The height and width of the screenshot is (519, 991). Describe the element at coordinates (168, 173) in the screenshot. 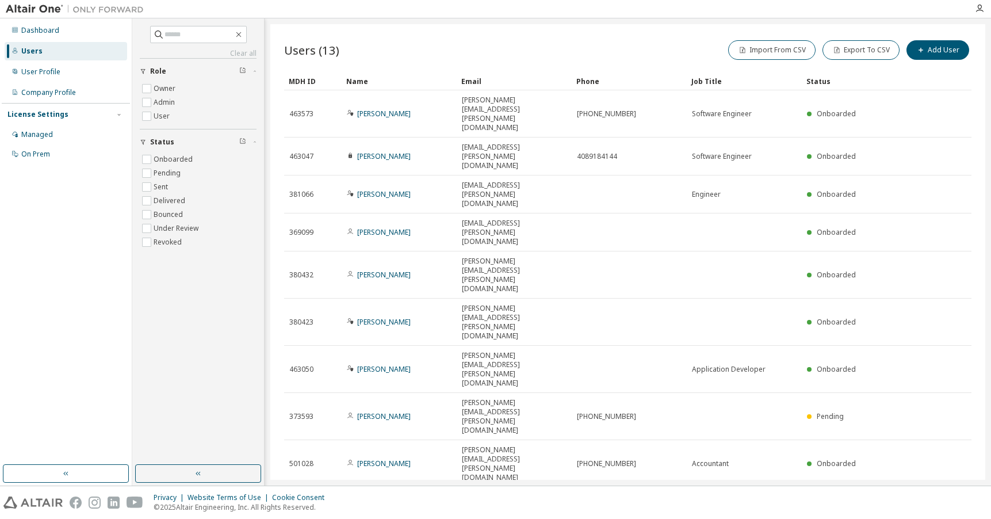

I see `label: Pending` at that location.